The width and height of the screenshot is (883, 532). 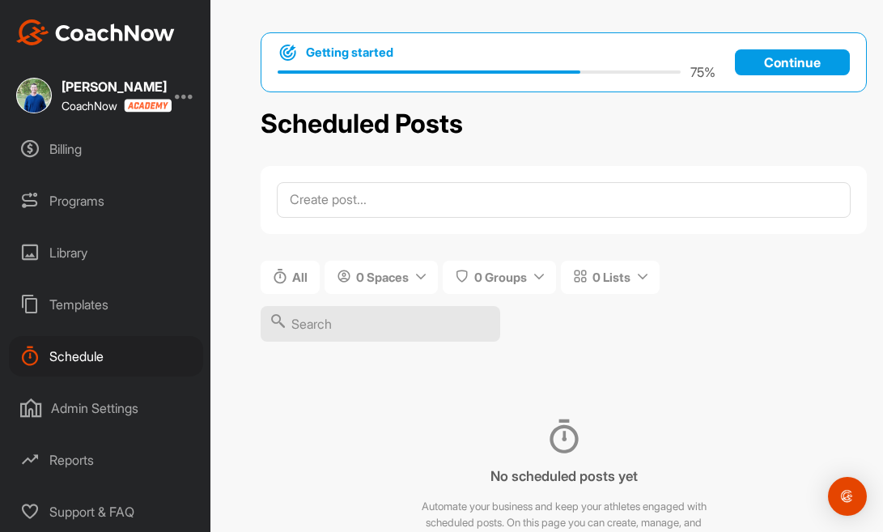 What do you see at coordinates (106, 460) in the screenshot?
I see `div: Reports` at bounding box center [106, 460].